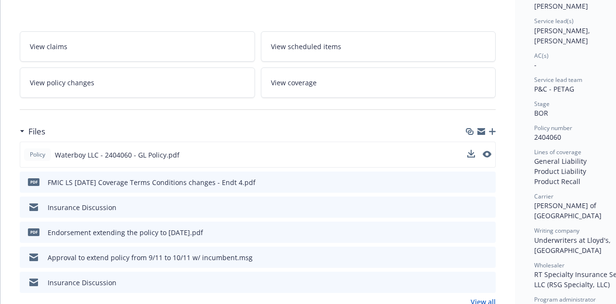  What do you see at coordinates (62, 82) in the screenshot?
I see `span: View policy changes` at bounding box center [62, 82].